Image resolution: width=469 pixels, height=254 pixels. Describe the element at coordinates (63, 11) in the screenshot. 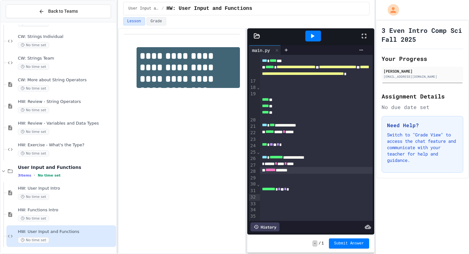

I see `span: Back to Teams` at that location.